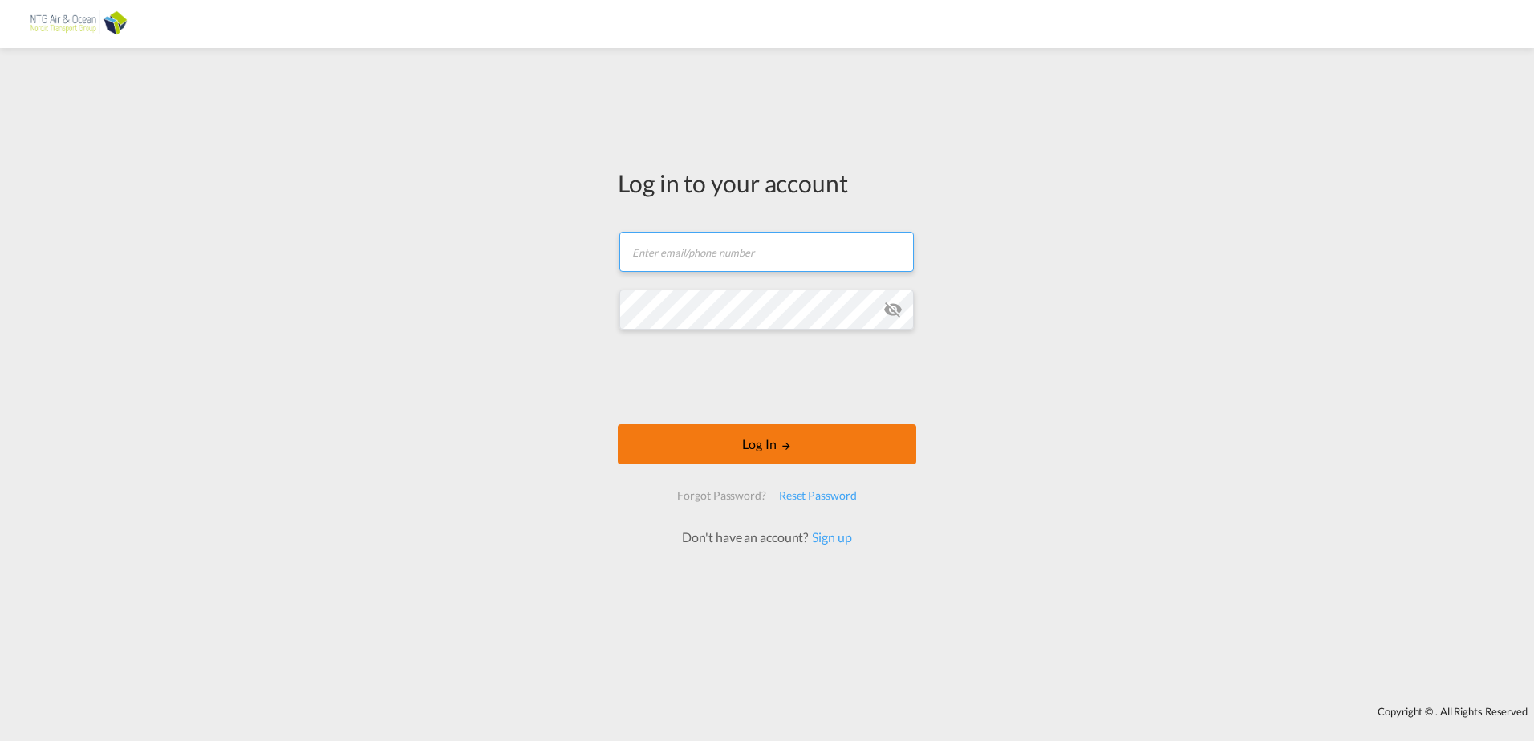  What do you see at coordinates (767, 445) in the screenshot?
I see `button: LOGIN` at bounding box center [767, 445].